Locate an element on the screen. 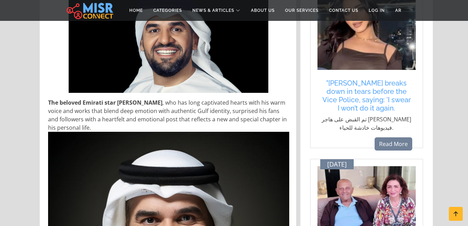 This screenshot has width=468, height=226. a: Read More is located at coordinates (393, 144).